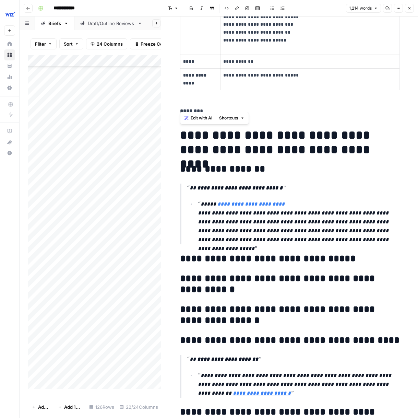  I want to click on button: Filter, so click(44, 44).